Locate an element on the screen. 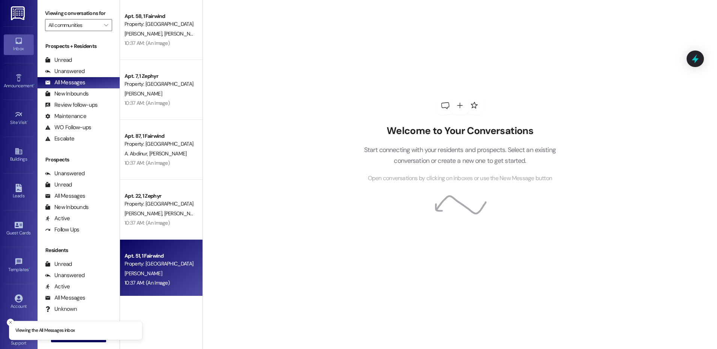  h2: Welcome to Your Conversations is located at coordinates (460, 131).